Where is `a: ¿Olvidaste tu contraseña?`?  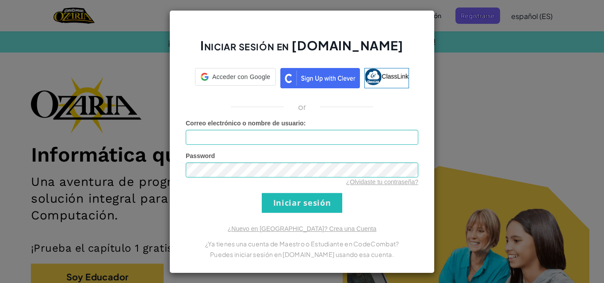
a: ¿Olvidaste tu contraseña? is located at coordinates (382, 182).